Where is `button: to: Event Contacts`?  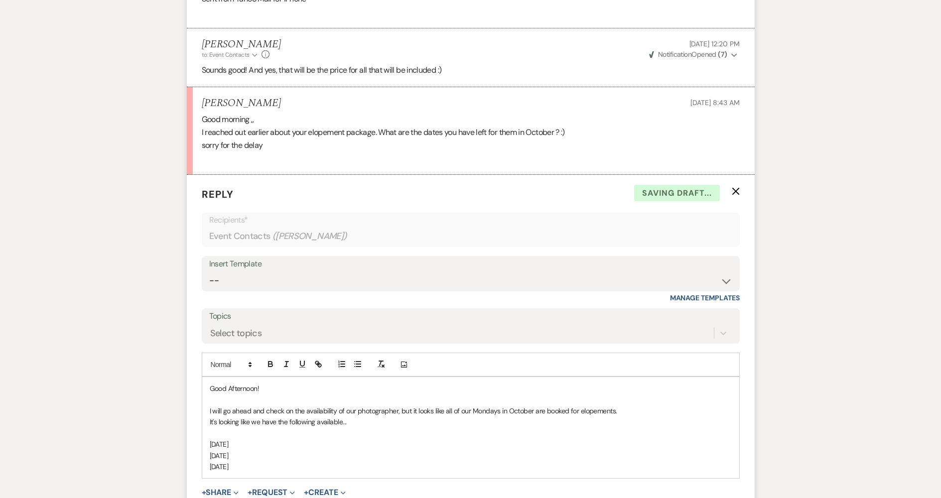 button: to: Event Contacts is located at coordinates (230, 55).